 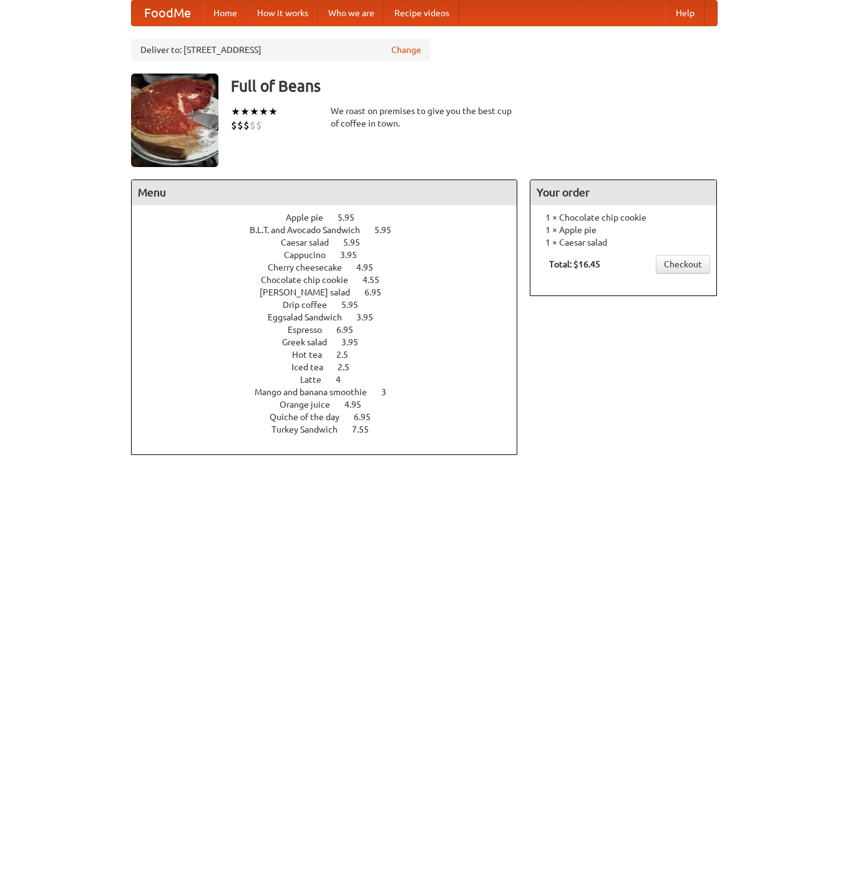 What do you see at coordinates (324, 193) in the screenshot?
I see `h4: Menu` at bounding box center [324, 193].